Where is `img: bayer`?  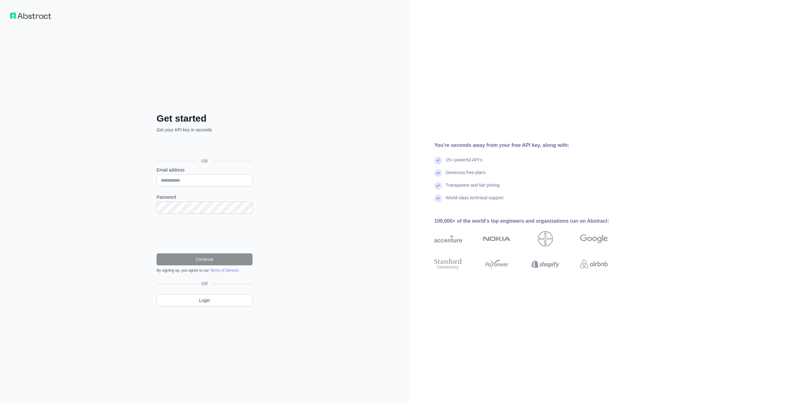 img: bayer is located at coordinates (545, 239).